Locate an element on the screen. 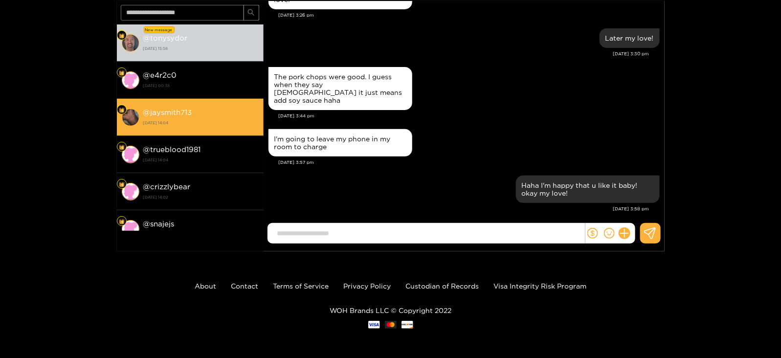  a: Contact is located at coordinates (245, 286).